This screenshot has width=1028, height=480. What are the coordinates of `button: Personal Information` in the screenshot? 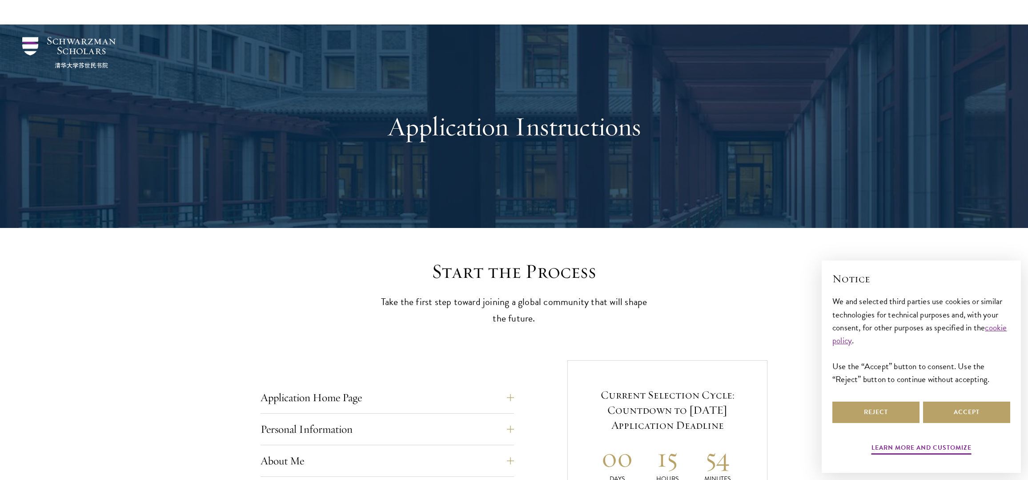 It's located at (387, 429).